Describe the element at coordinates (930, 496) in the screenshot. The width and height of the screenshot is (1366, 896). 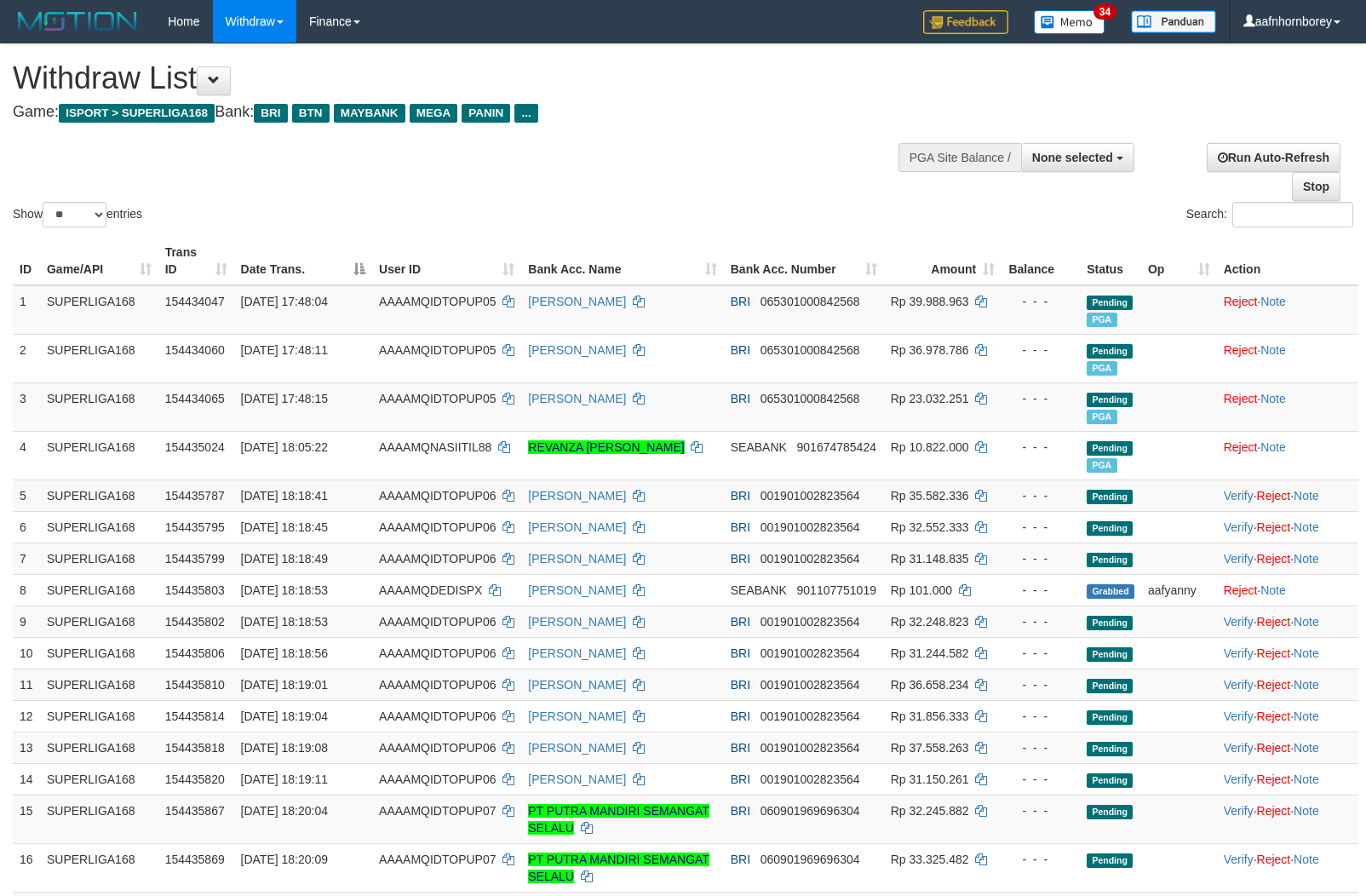
I see `span: Rp 35.582.336` at that location.